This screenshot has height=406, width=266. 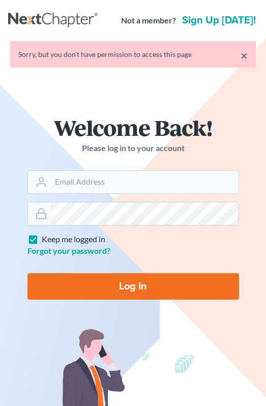 I want to click on input: Log In, so click(x=133, y=286).